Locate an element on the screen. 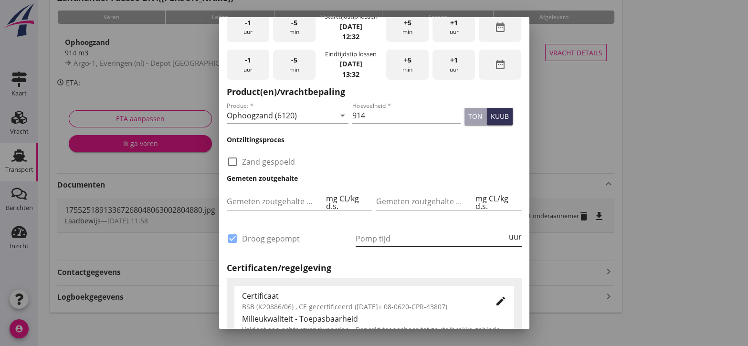  div: Certificaat is located at coordinates (361, 296).